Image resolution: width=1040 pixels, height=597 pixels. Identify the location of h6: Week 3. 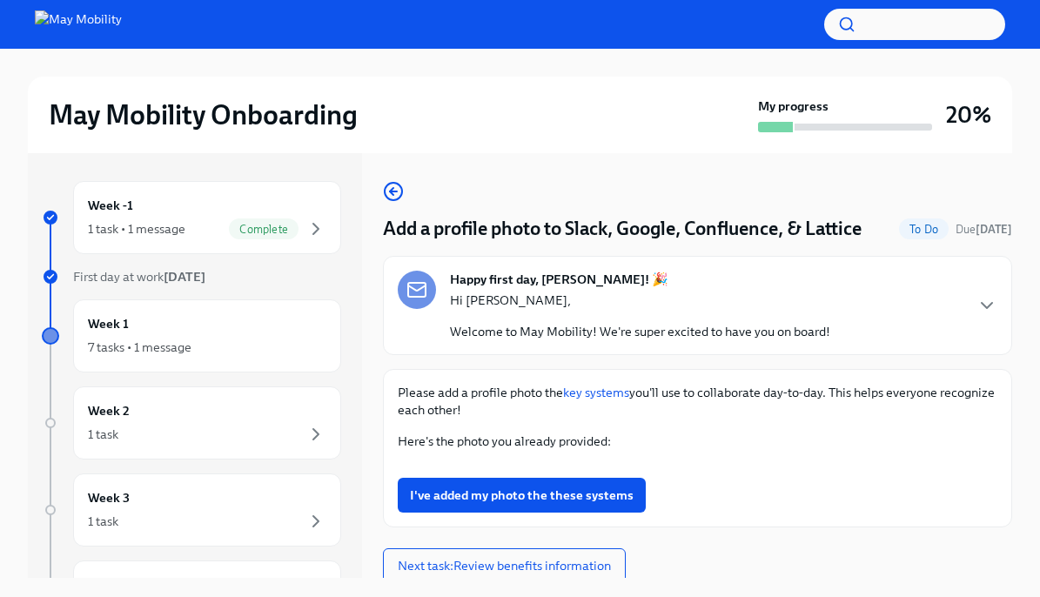
(109, 498).